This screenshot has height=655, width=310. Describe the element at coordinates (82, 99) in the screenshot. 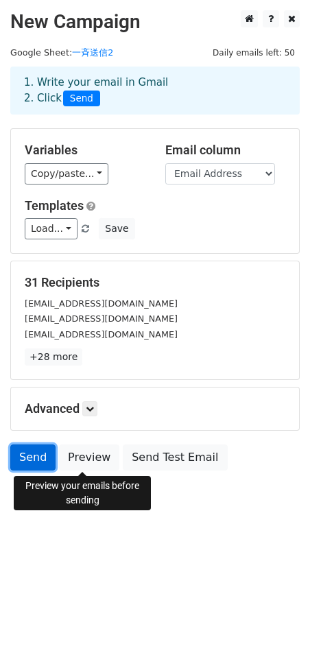

I see `span: Send` at that location.